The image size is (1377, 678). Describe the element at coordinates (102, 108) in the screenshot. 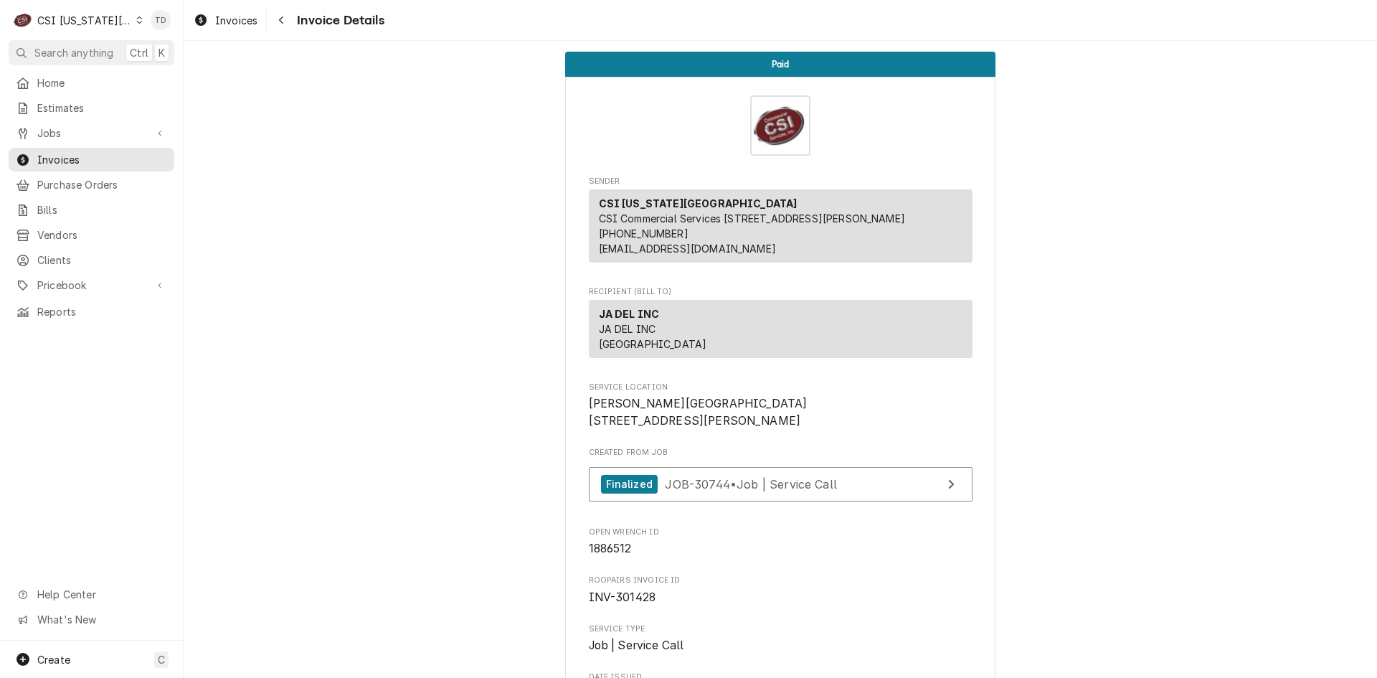

I see `span: Estimates` at that location.